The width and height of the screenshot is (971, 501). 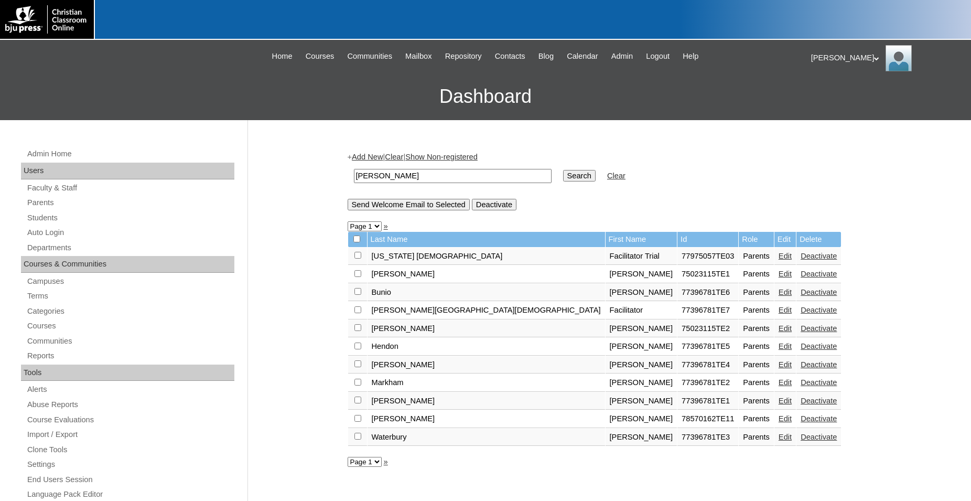 What do you see at coordinates (130, 311) in the screenshot?
I see `a: Categories` at bounding box center [130, 311].